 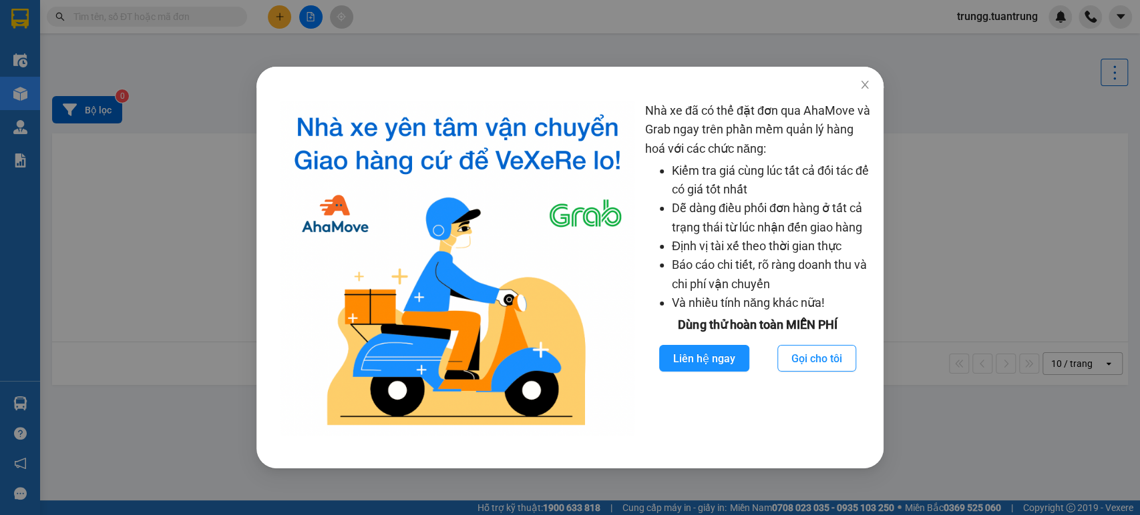 What do you see at coordinates (757, 268) in the screenshot?
I see `div: Nhà xe đã có thể đặt đơn qua AhaMove và Grab ngay trên phần mềm quản lý hàng hoá với các chức năng:` at bounding box center [757, 268].